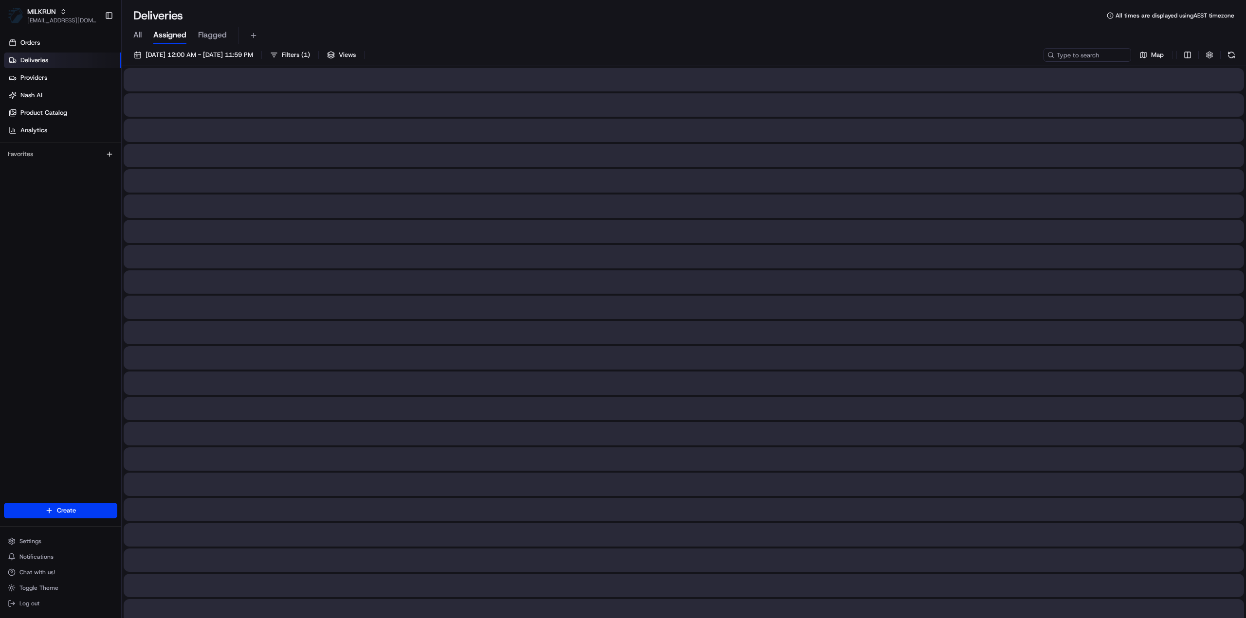 This screenshot has height=618, width=1246. I want to click on span: ( 1 ), so click(306, 55).